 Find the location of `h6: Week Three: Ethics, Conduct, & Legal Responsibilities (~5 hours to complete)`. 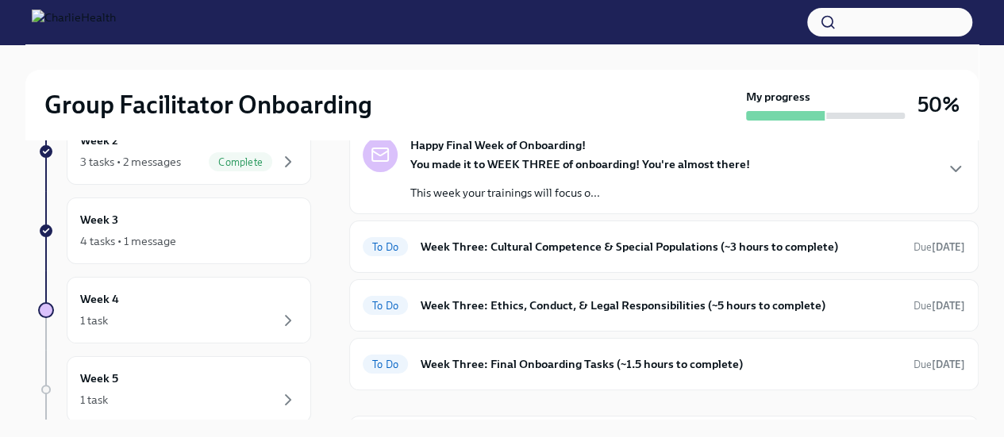

h6: Week Three: Ethics, Conduct, & Legal Responsibilities (~5 hours to complete) is located at coordinates (661, 306).